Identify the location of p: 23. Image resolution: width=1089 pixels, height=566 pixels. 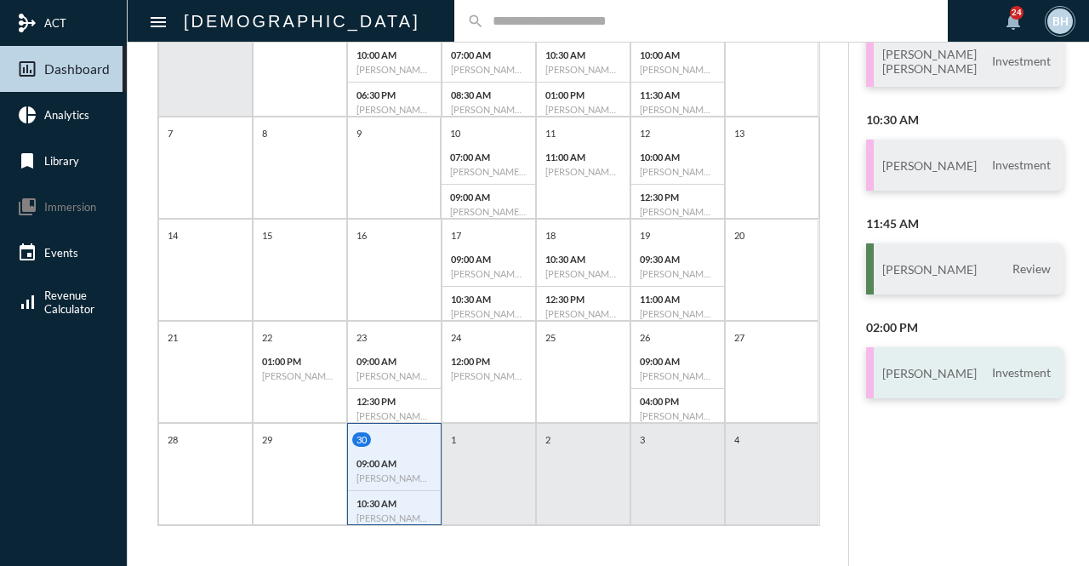
(361, 337).